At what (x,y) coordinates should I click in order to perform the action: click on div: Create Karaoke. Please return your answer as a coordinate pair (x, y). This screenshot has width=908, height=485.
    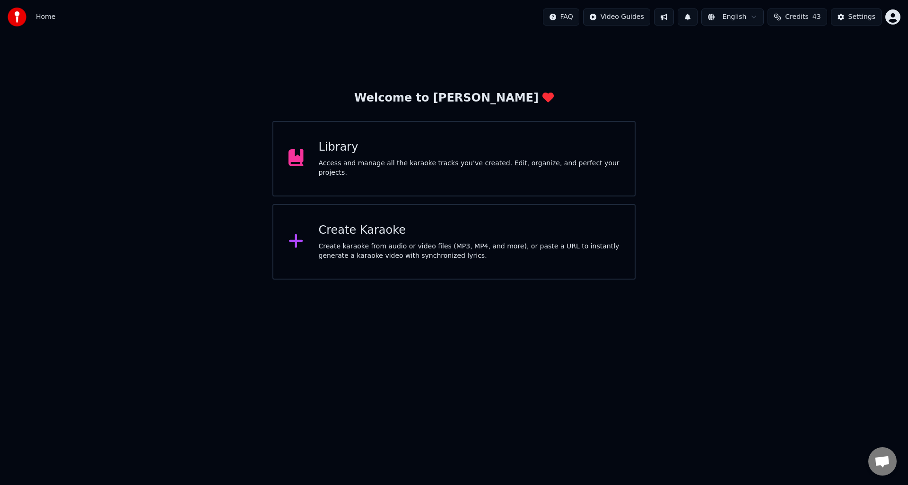
    Looking at the image, I should click on (469, 231).